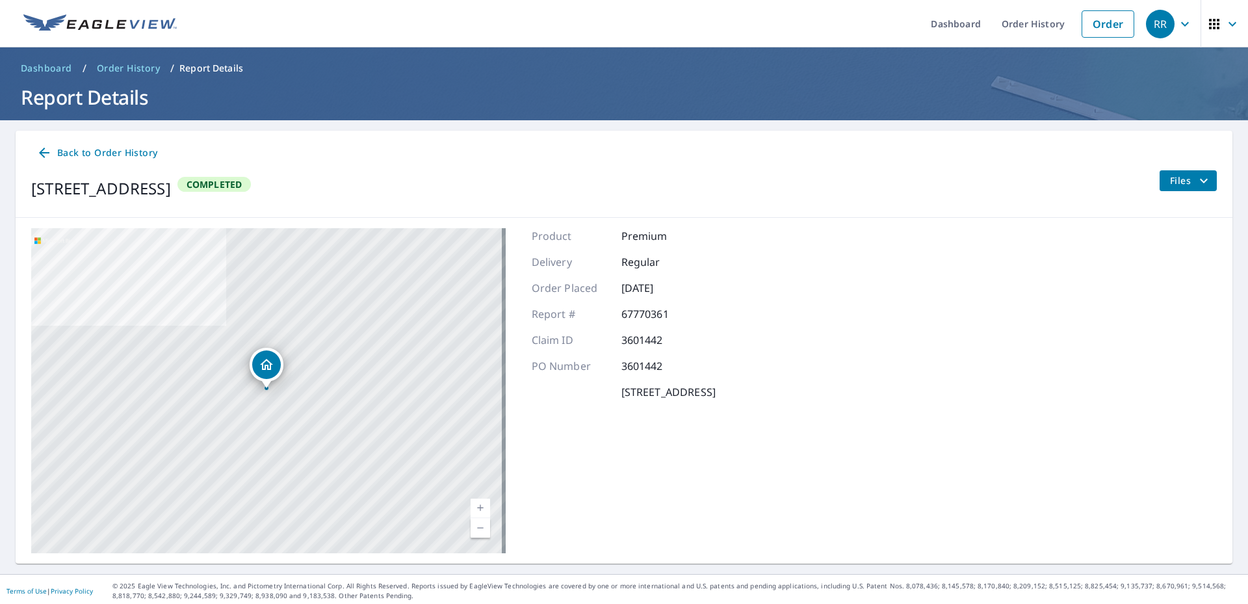 The height and width of the screenshot is (604, 1248). What do you see at coordinates (660, 314) in the screenshot?
I see `p: 67770361` at bounding box center [660, 314].